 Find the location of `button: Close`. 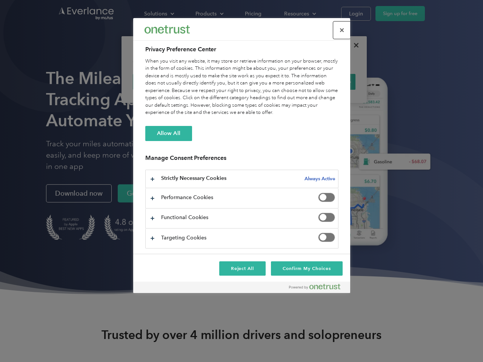

button: Close is located at coordinates (342, 30).